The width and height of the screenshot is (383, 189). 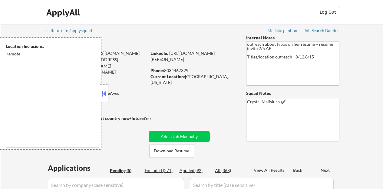 I want to click on div: Location Inclusions:, so click(x=52, y=46).